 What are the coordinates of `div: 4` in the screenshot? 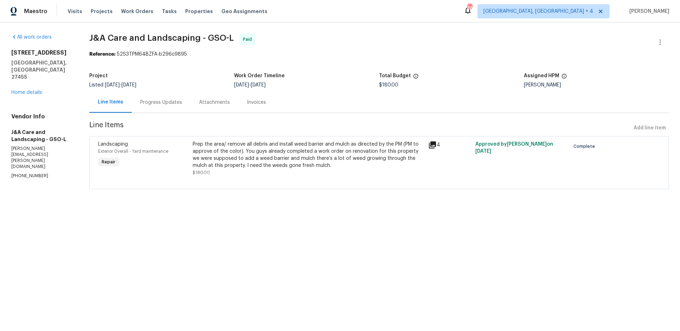 It's located at (449, 145).